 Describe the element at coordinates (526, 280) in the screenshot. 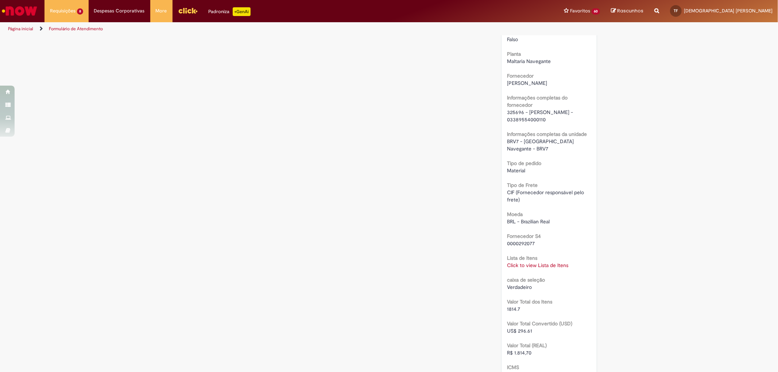

I see `b: caixa de seleção` at that location.